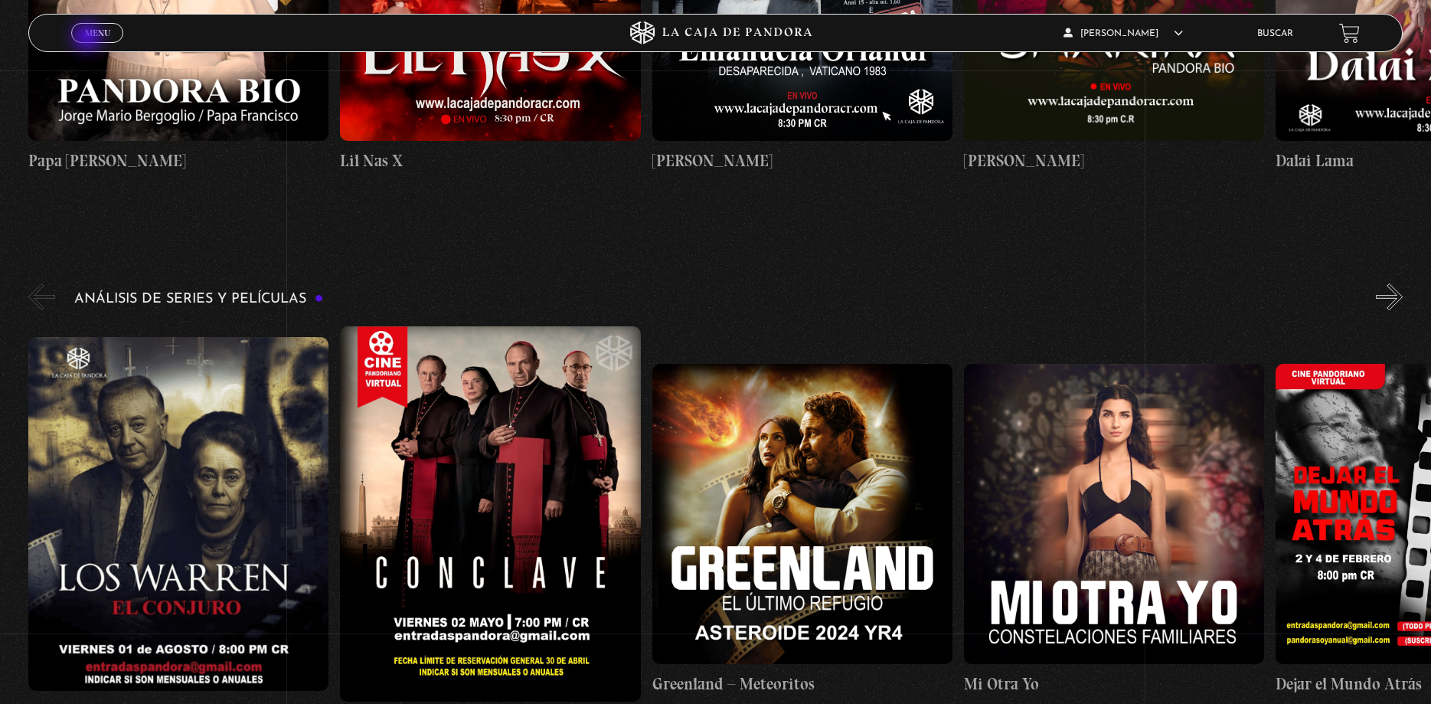  Describe the element at coordinates (1275, 34) in the screenshot. I see `a: Buscar` at that location.